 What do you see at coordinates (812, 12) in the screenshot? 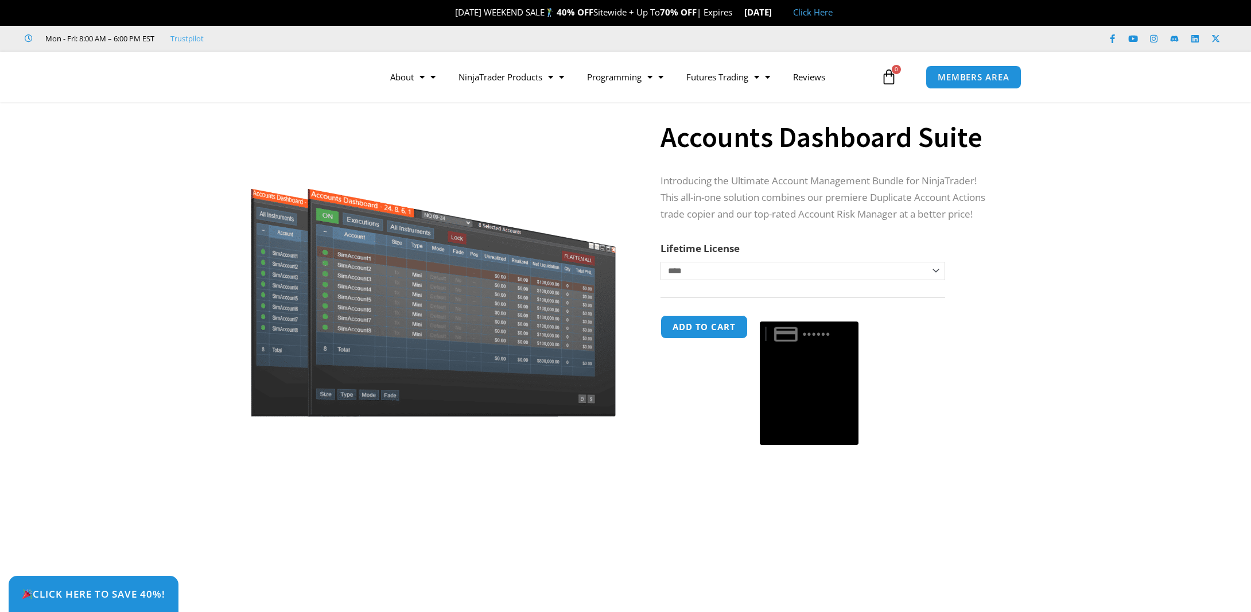
I see `a: Click Here` at bounding box center [812, 12].